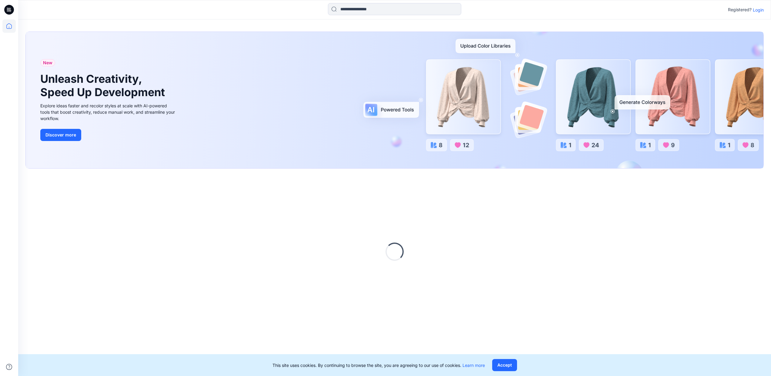  I want to click on a: Learn more, so click(473, 365).